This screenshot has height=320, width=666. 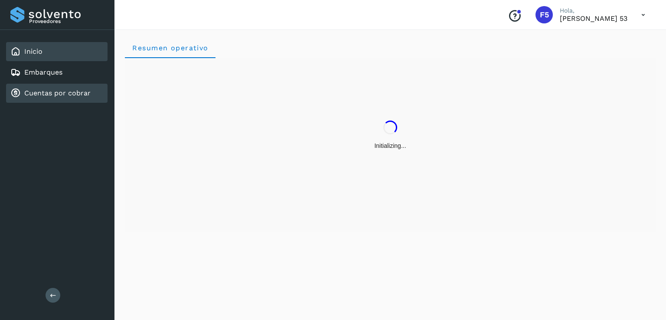 What do you see at coordinates (57, 52) in the screenshot?
I see `div: Inicio` at bounding box center [57, 52].